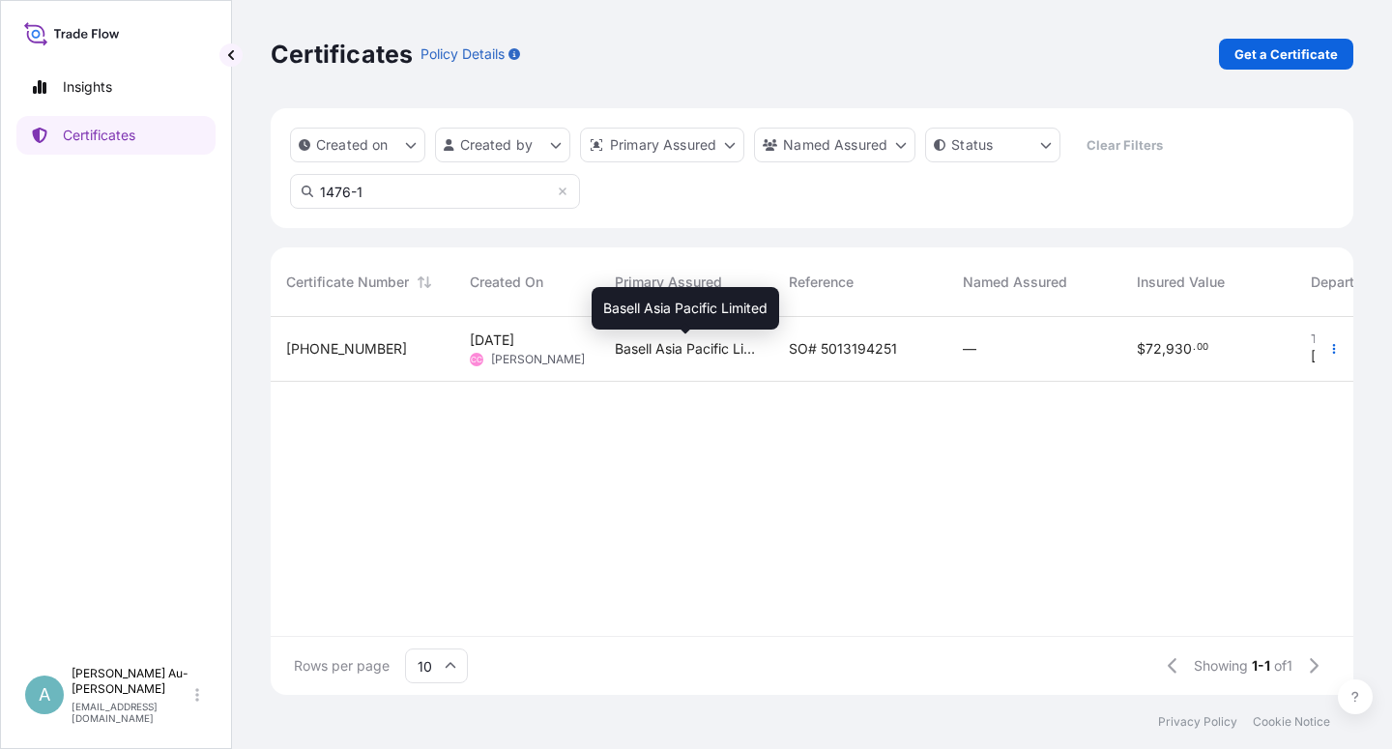  What do you see at coordinates (821, 282) in the screenshot?
I see `span: Reference` at bounding box center [821, 282].